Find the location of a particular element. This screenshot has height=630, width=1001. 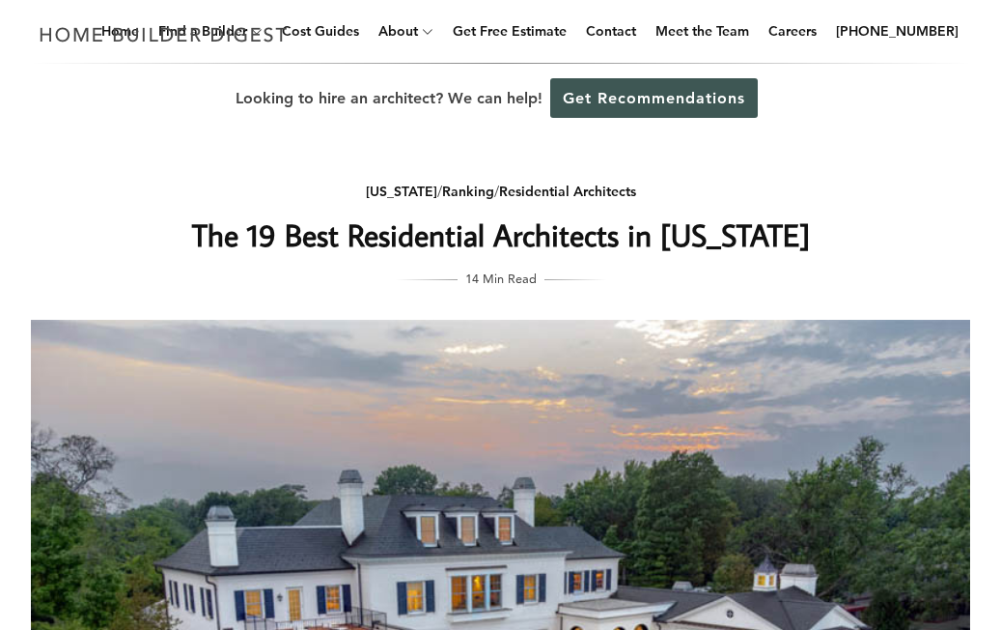

img: Home Builder Digest is located at coordinates (163, 34).